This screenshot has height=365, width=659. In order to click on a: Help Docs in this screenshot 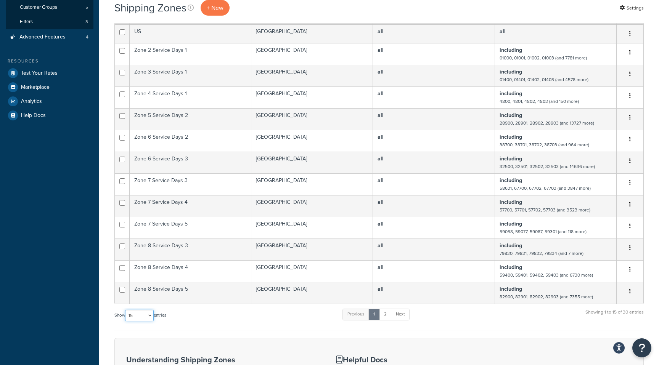, I will do `click(50, 115)`.